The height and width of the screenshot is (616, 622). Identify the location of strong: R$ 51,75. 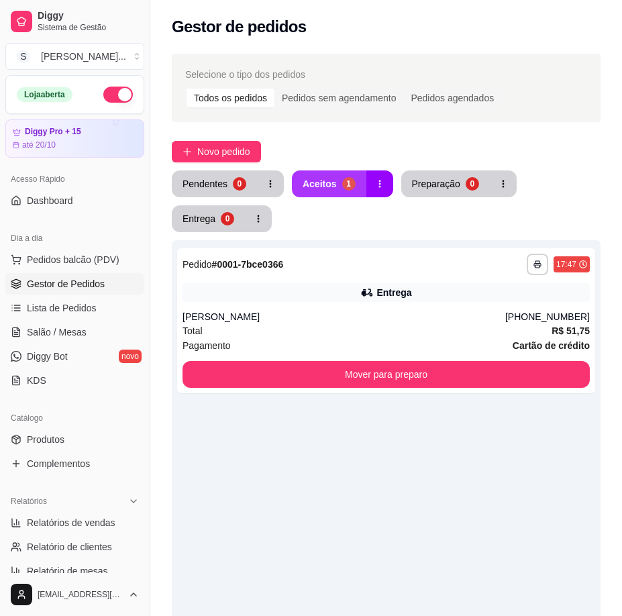
(570, 331).